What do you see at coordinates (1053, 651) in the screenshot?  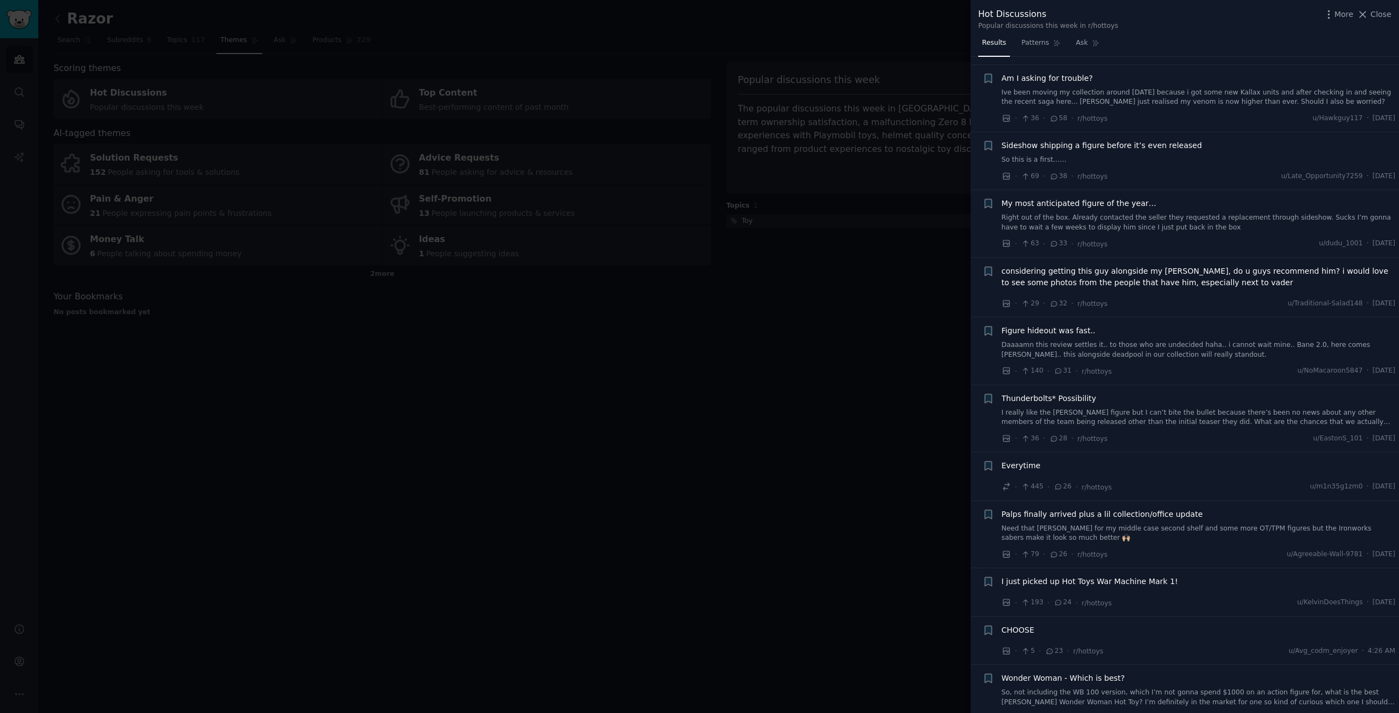 I see `span: 23` at bounding box center [1053, 651].